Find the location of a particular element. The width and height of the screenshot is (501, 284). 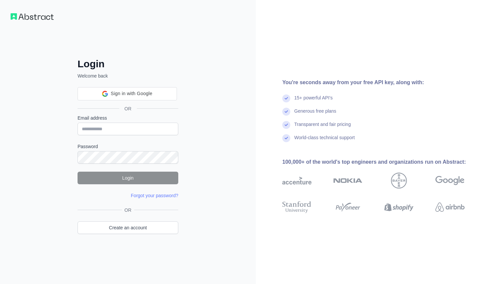

div: You're seconds away from your free API key, along with: is located at coordinates (384, 82).